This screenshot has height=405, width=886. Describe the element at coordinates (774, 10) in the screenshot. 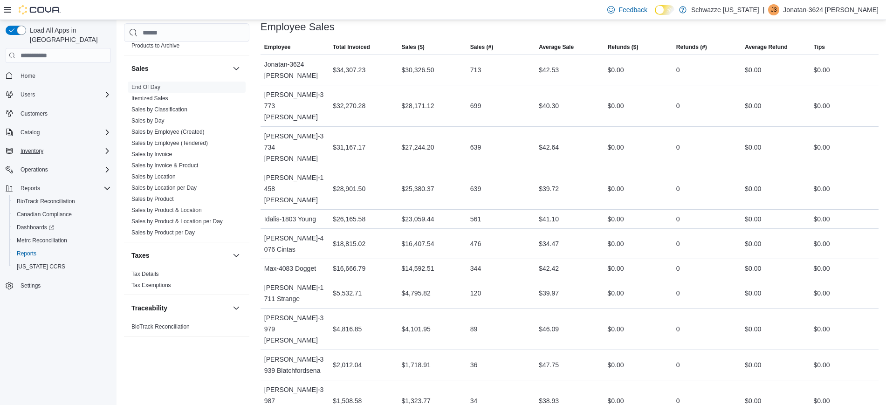

I see `span: J3` at that location.